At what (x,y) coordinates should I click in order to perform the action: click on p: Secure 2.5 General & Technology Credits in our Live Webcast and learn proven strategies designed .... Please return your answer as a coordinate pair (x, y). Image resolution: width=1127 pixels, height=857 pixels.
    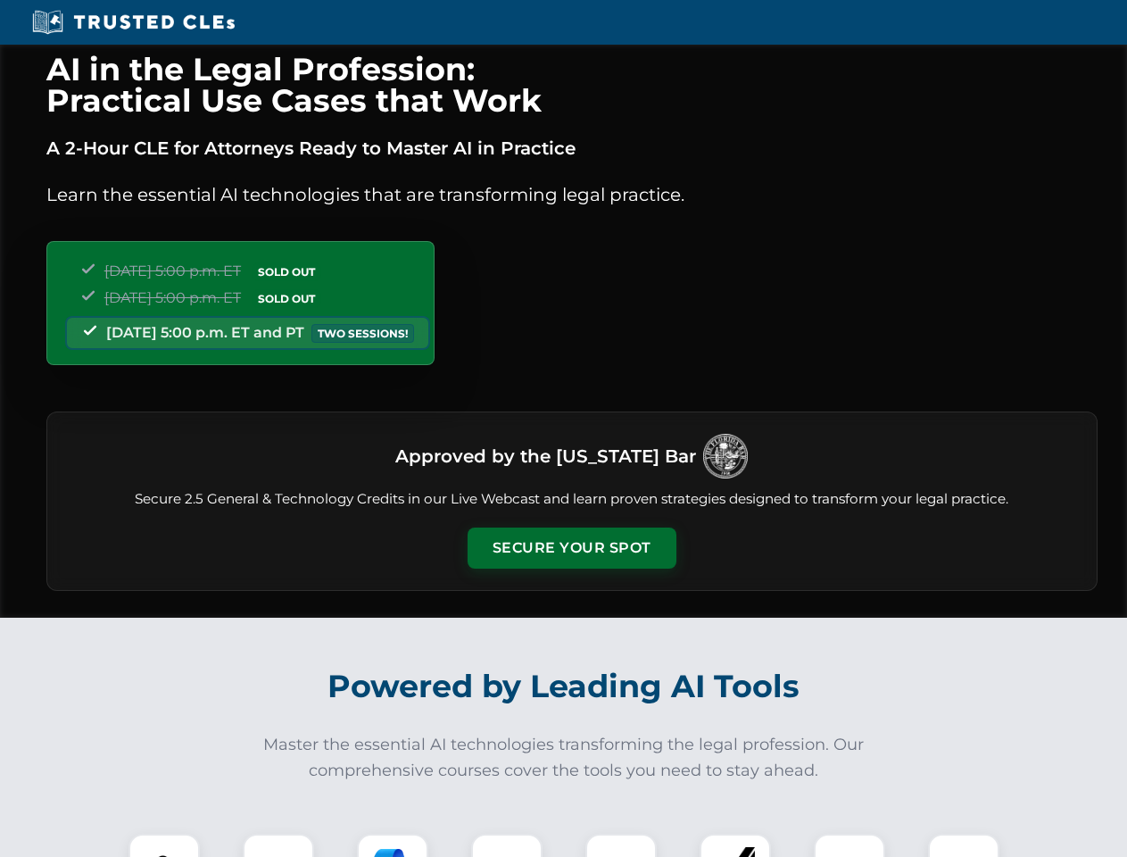
    Looking at the image, I should click on (572, 499).